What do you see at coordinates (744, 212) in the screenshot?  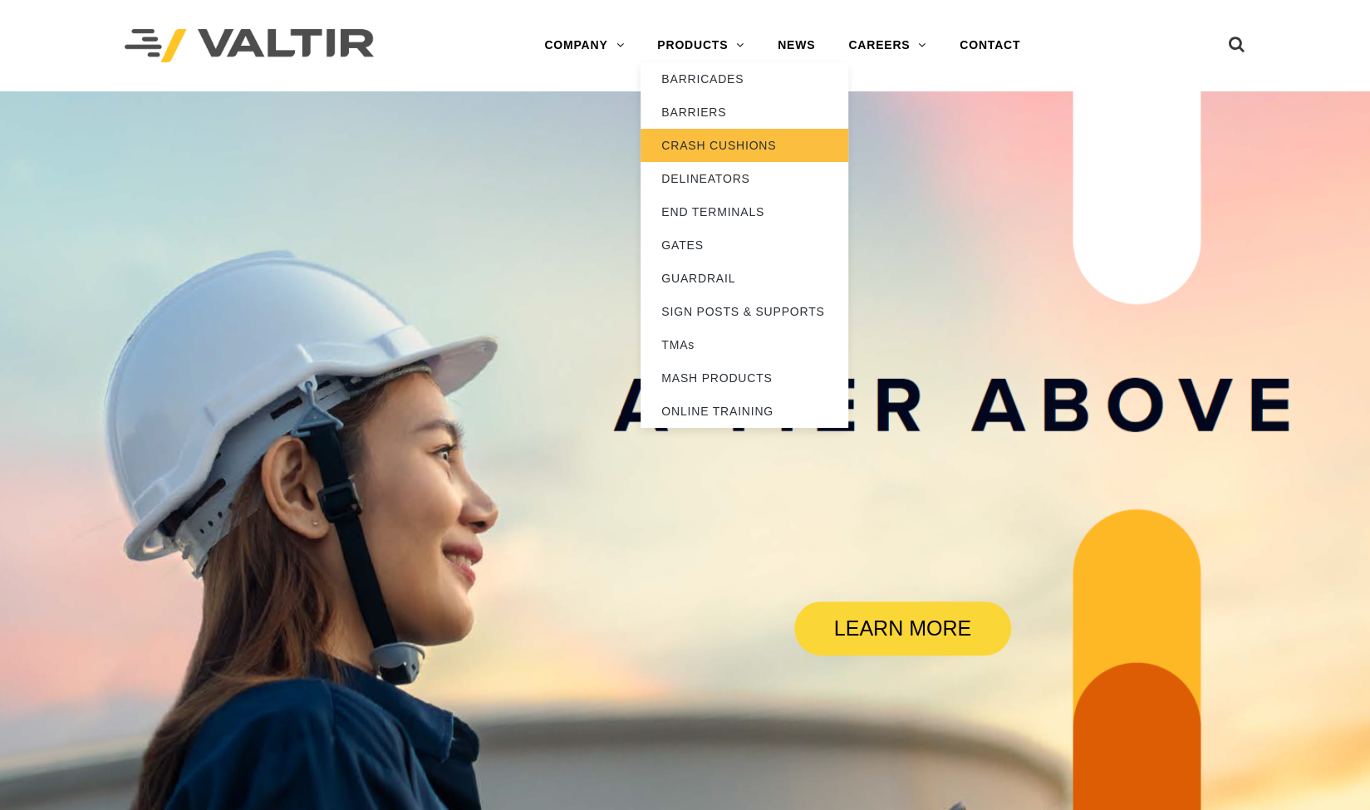 I see `a: END TERMINALS` at bounding box center [744, 212].